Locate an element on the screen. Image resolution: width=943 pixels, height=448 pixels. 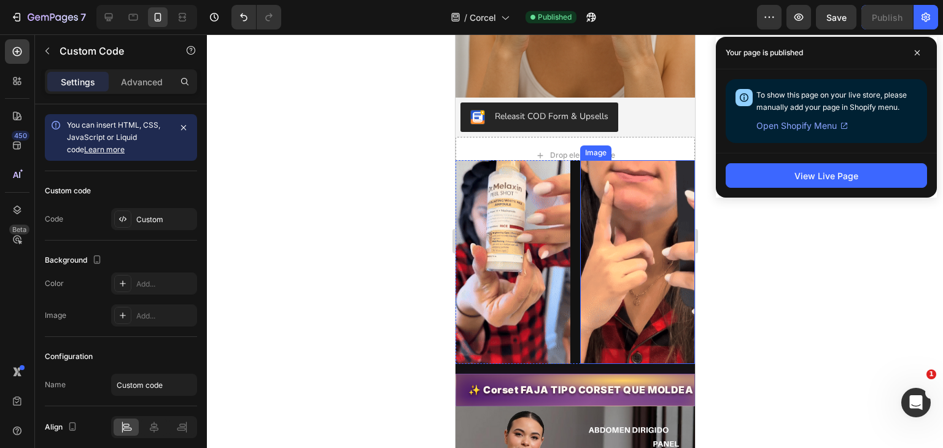
div: Publish is located at coordinates (888, 17).